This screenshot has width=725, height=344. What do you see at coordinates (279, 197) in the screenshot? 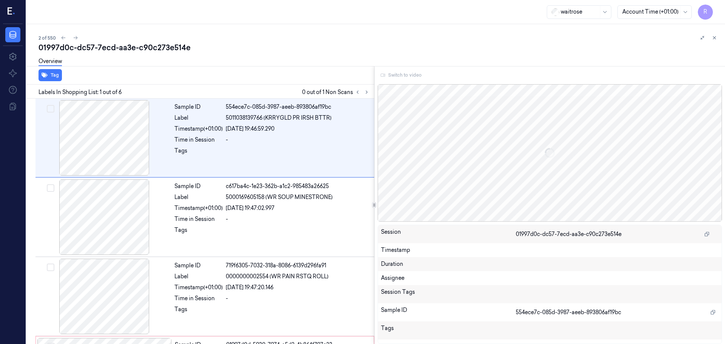
I see `span: 5000169605158 (WR SOUP MINESTRONE)` at bounding box center [279, 197].